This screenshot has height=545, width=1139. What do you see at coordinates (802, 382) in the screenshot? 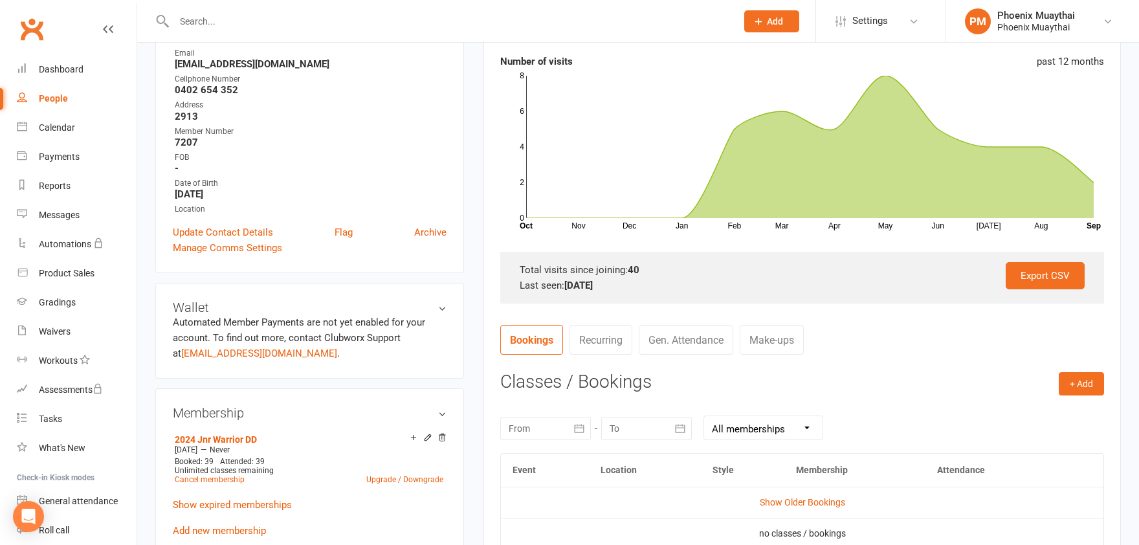
I see `h3: Classes / Bookings` at bounding box center [802, 382].